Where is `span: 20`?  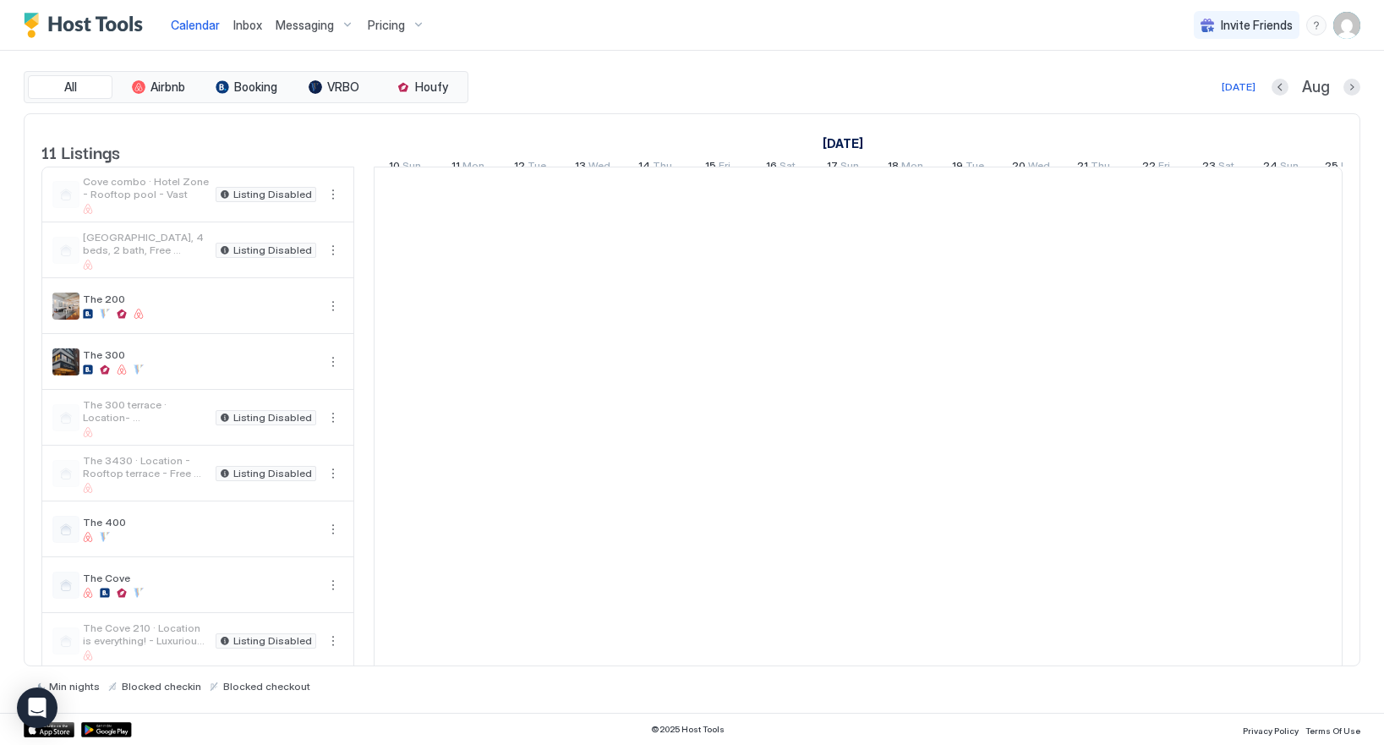 span: 20 is located at coordinates (1018, 167).